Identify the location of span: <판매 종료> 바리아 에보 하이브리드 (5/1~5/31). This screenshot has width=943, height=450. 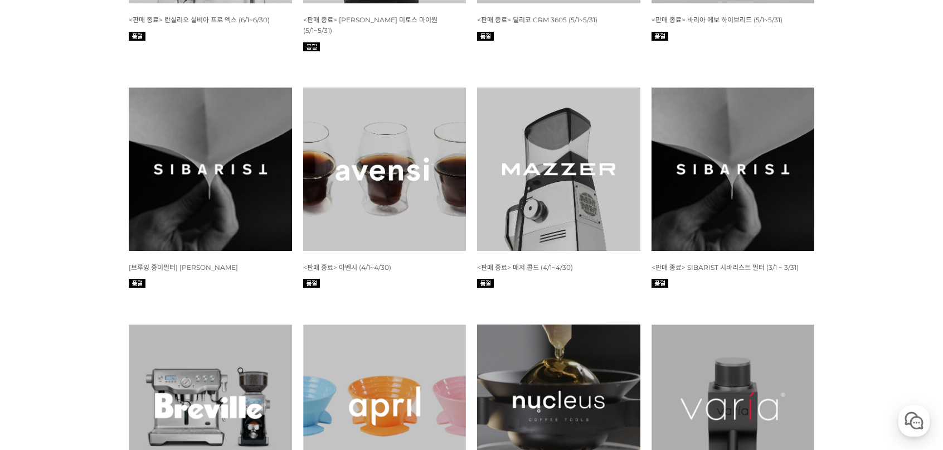
(717, 20).